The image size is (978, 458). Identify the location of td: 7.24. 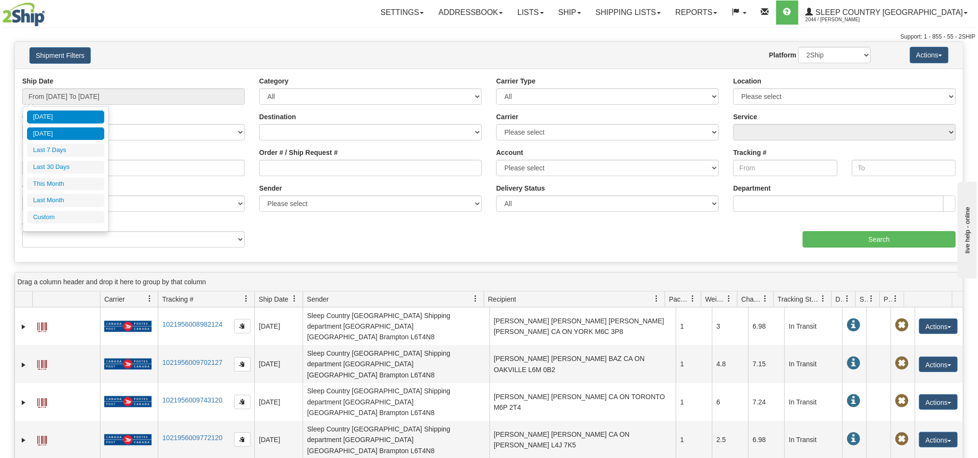
(766, 402).